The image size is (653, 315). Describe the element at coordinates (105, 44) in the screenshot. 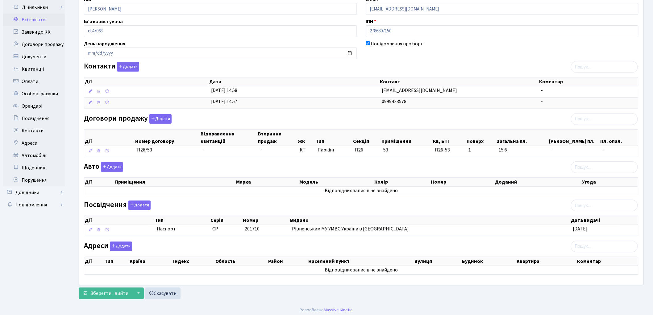

I see `label: День народження` at that location.